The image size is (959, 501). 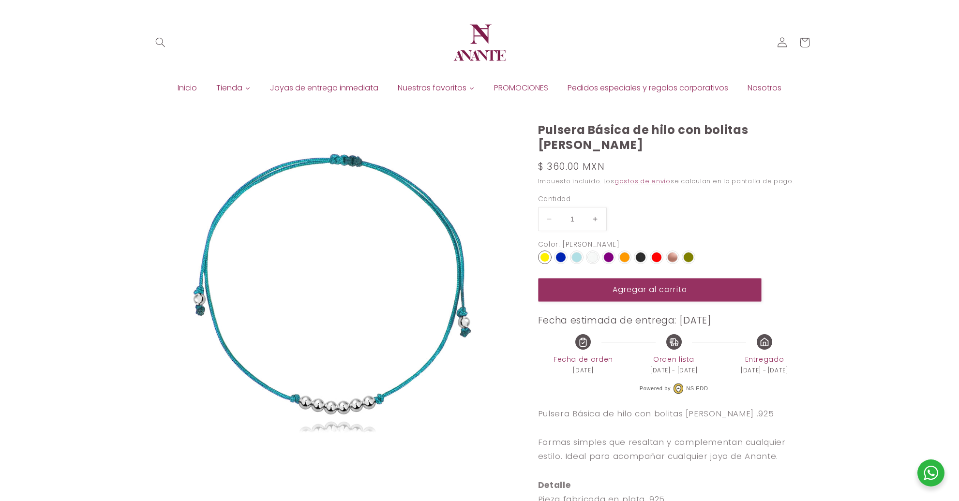 What do you see at coordinates (233, 88) in the screenshot?
I see `a: Tienda` at bounding box center [233, 88].